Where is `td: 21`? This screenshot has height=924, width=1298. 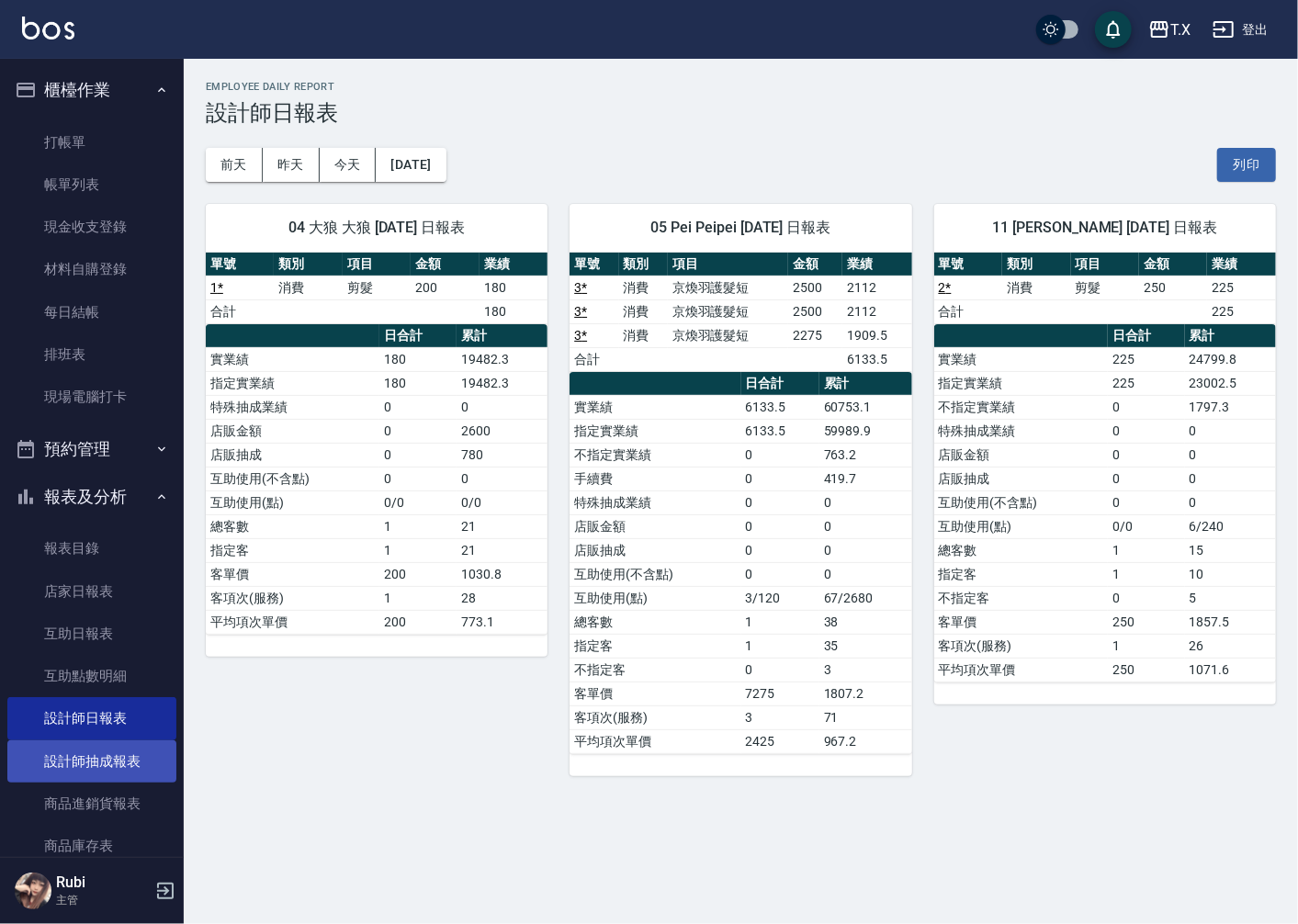 td: 21 is located at coordinates (501, 550).